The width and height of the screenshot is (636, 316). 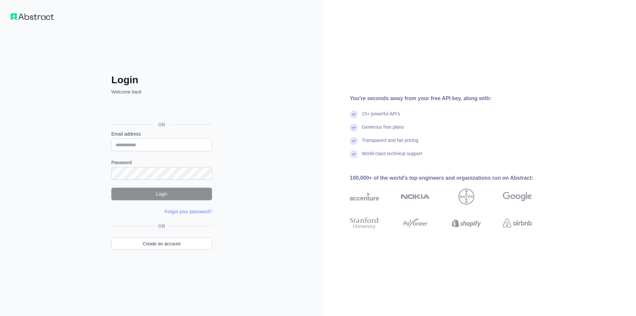 What do you see at coordinates (467, 196) in the screenshot?
I see `img: bayer` at bounding box center [467, 196].